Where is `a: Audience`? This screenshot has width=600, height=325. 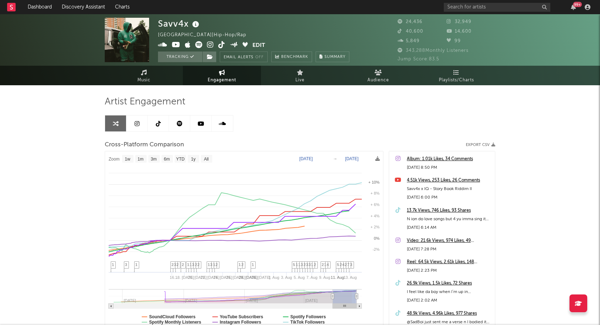
a: Audience is located at coordinates (378, 75).